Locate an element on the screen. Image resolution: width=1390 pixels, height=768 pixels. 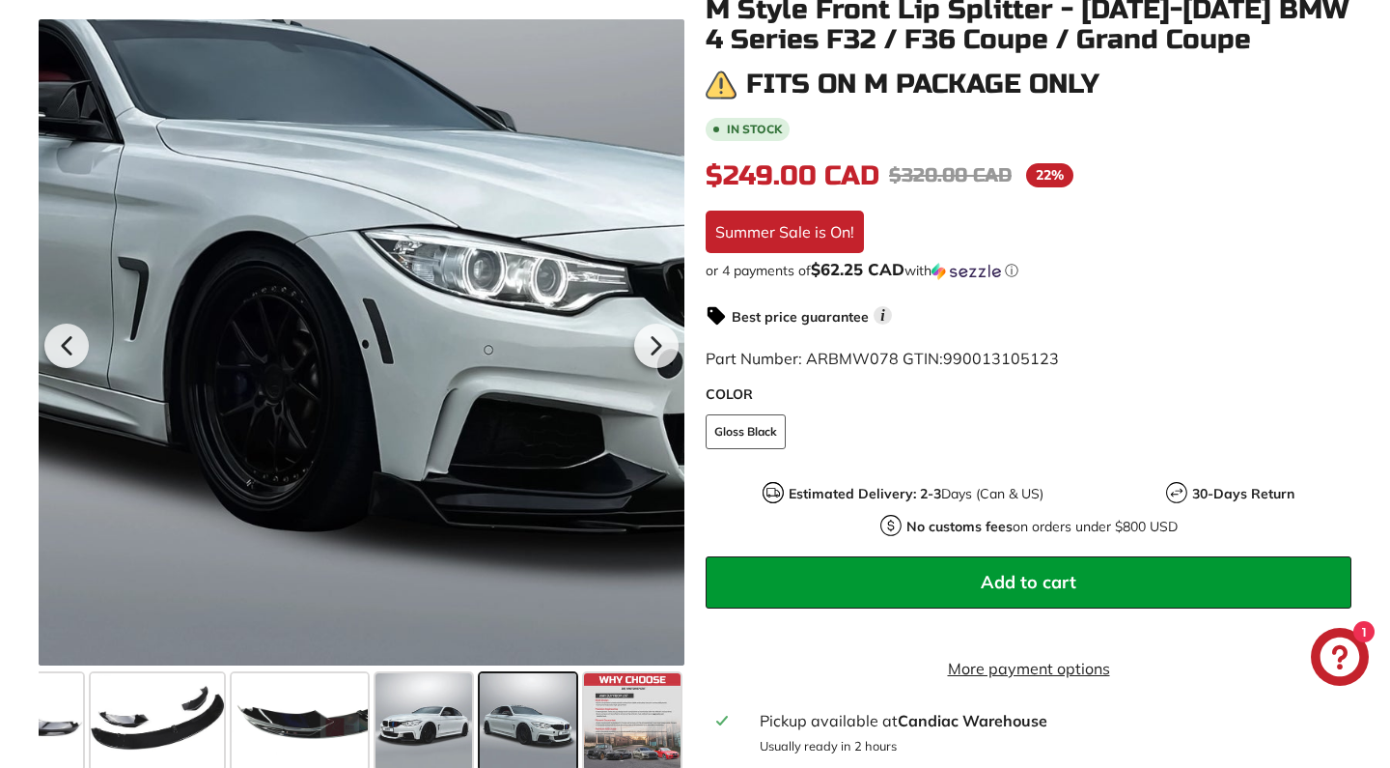
div: or 4 payments of$62.25 CADwithSezzle Click to learn more about Sezzle is located at coordinates (1028, 270).